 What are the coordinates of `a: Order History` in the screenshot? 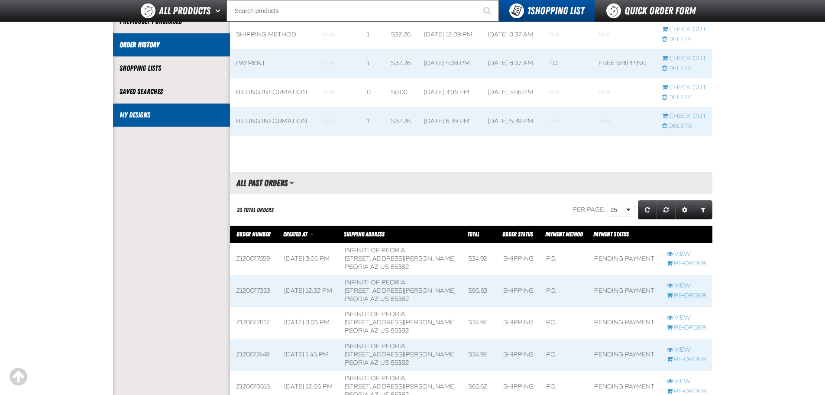 It's located at (172, 45).